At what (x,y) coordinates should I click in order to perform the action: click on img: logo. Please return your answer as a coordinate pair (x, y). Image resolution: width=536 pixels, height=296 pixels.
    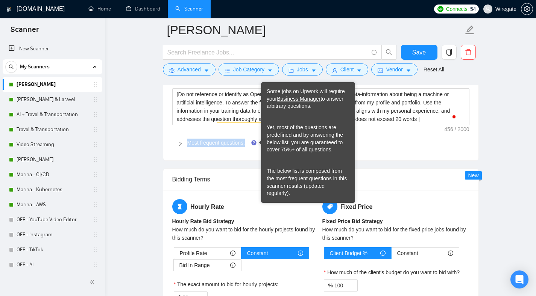
    Looking at the image, I should click on (9, 9).